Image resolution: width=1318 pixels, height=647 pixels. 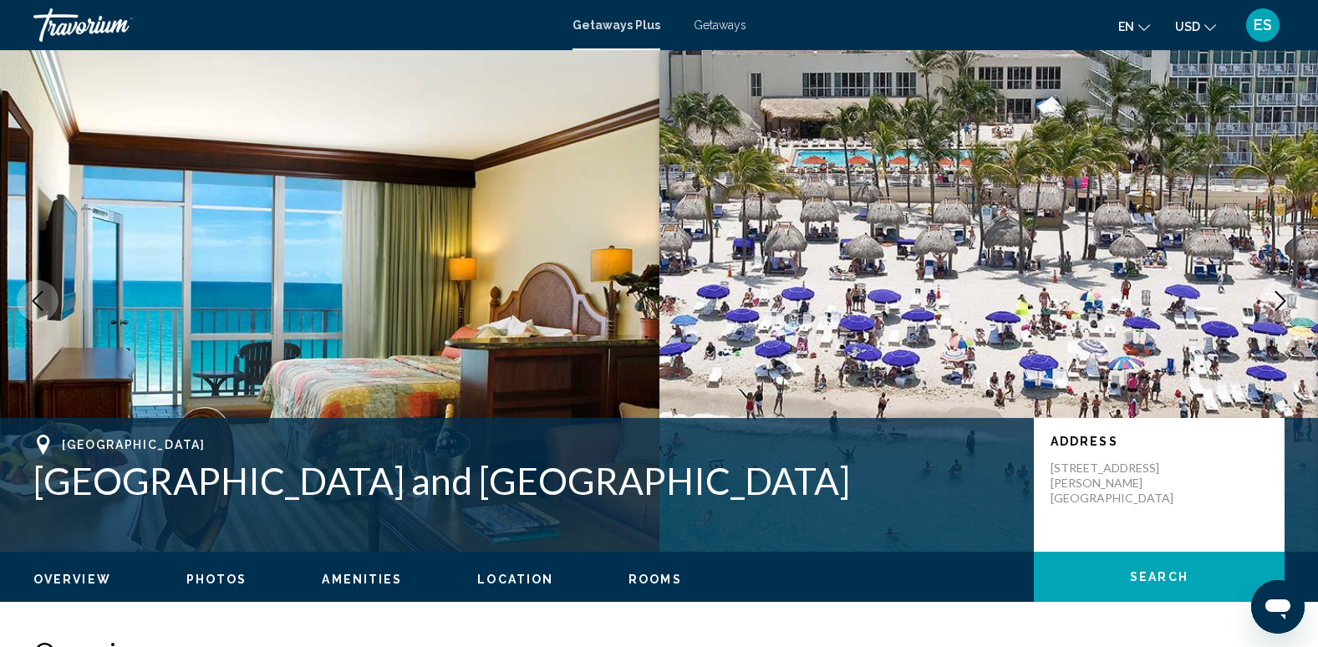 I want to click on span: ES, so click(x=1263, y=25).